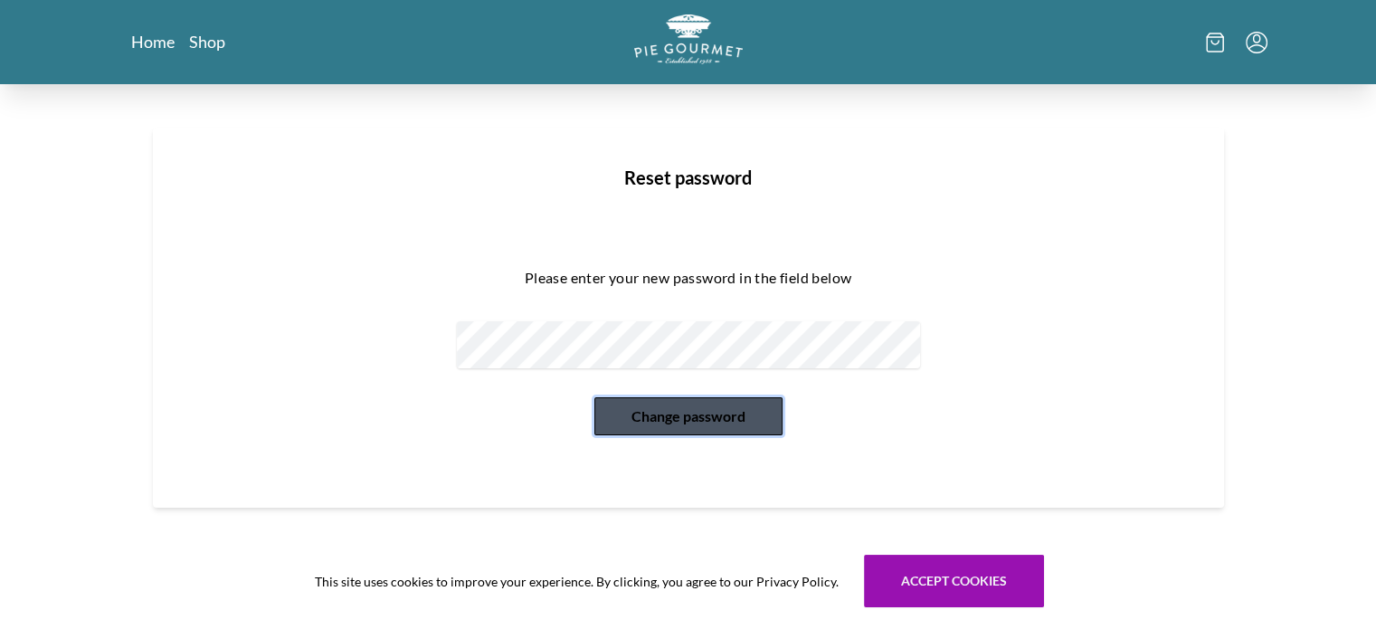 This screenshot has height=629, width=1376. I want to click on a: Logo, so click(688, 42).